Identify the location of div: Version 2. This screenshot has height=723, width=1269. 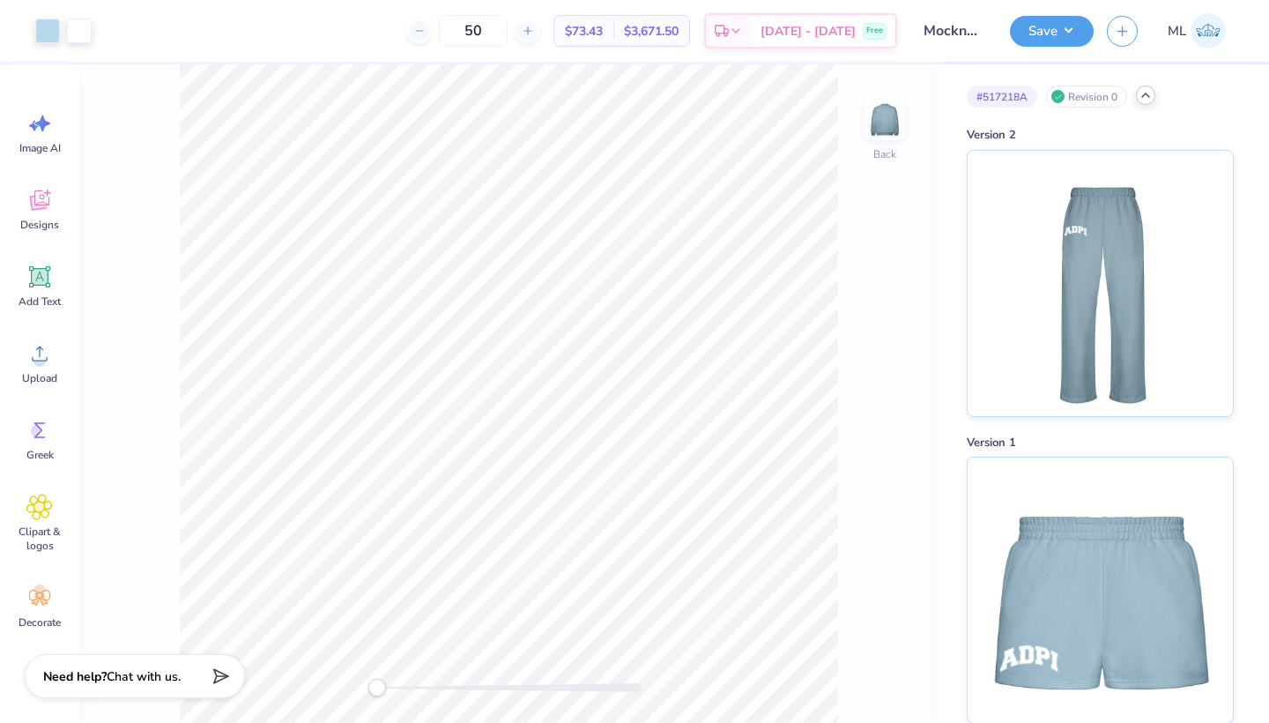
(1100, 136).